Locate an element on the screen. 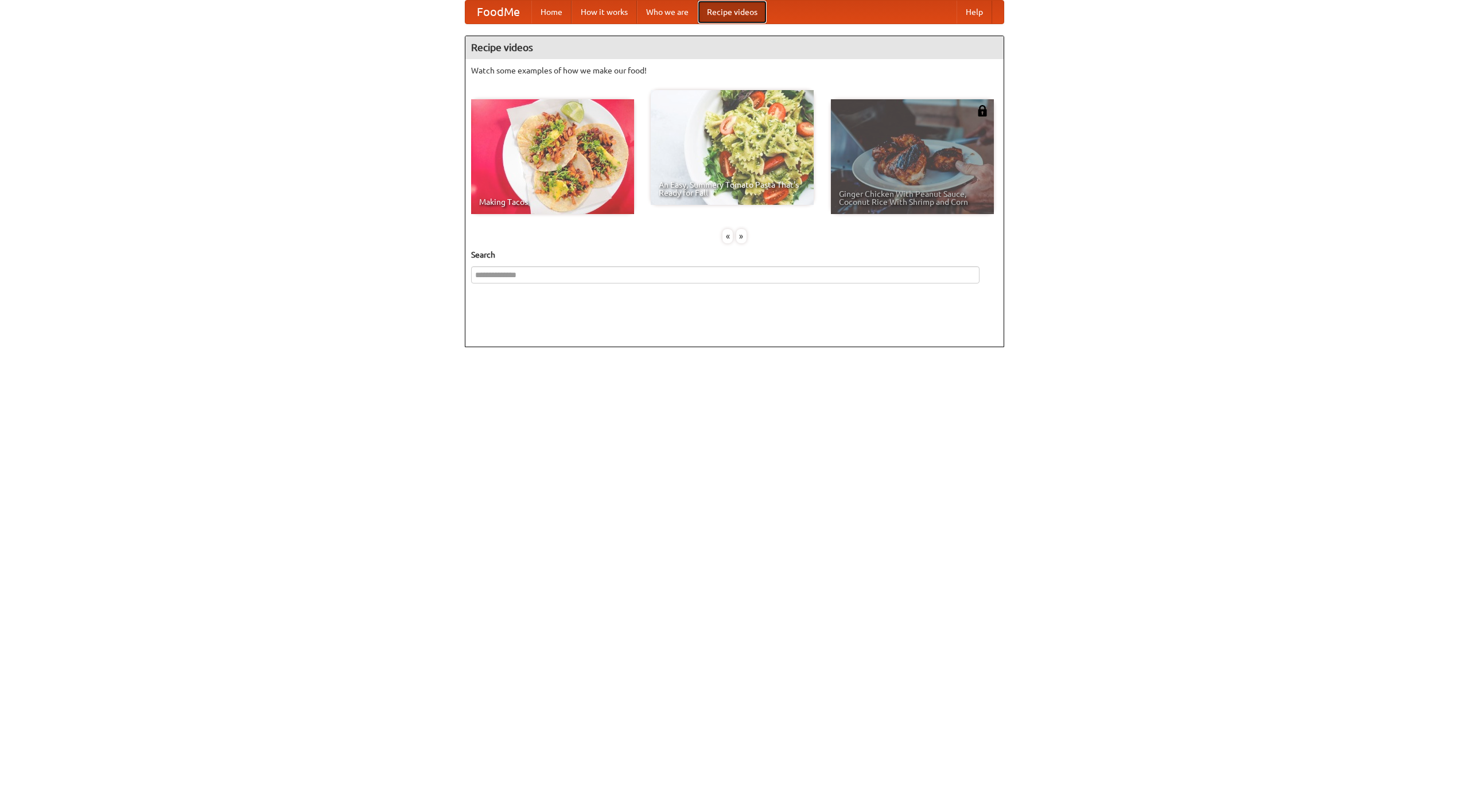 The width and height of the screenshot is (1469, 812). h5: Search is located at coordinates (734, 255).